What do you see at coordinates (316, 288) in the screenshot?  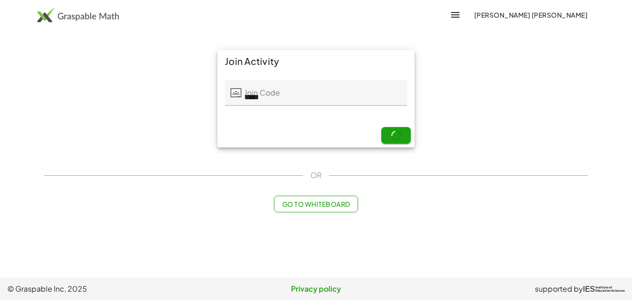 I see `a: Privacy policy` at bounding box center [316, 288].